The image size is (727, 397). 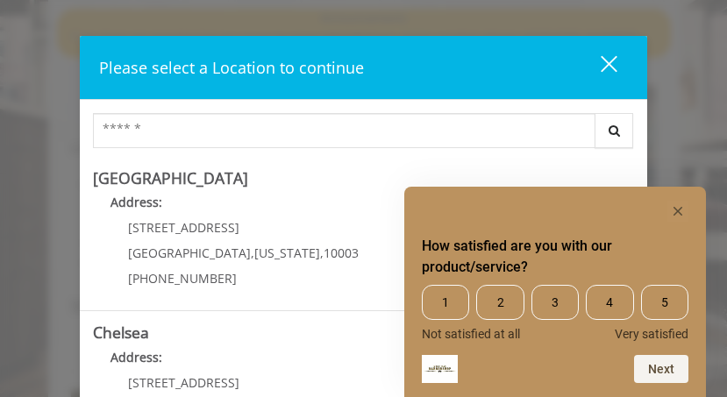 I want to click on span: 2, so click(x=500, y=302).